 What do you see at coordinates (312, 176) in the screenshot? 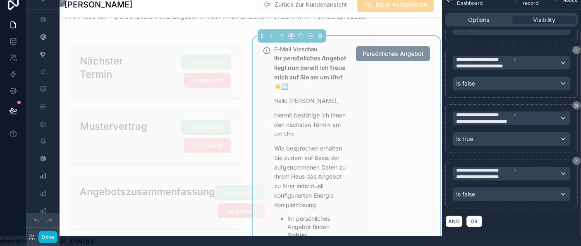
I see `p: Wie besprochen erhalten Sie zudem auf Basis der aufgenommenen Daten zu Ihrem Haus das Angebot zu ...` at bounding box center [312, 176].